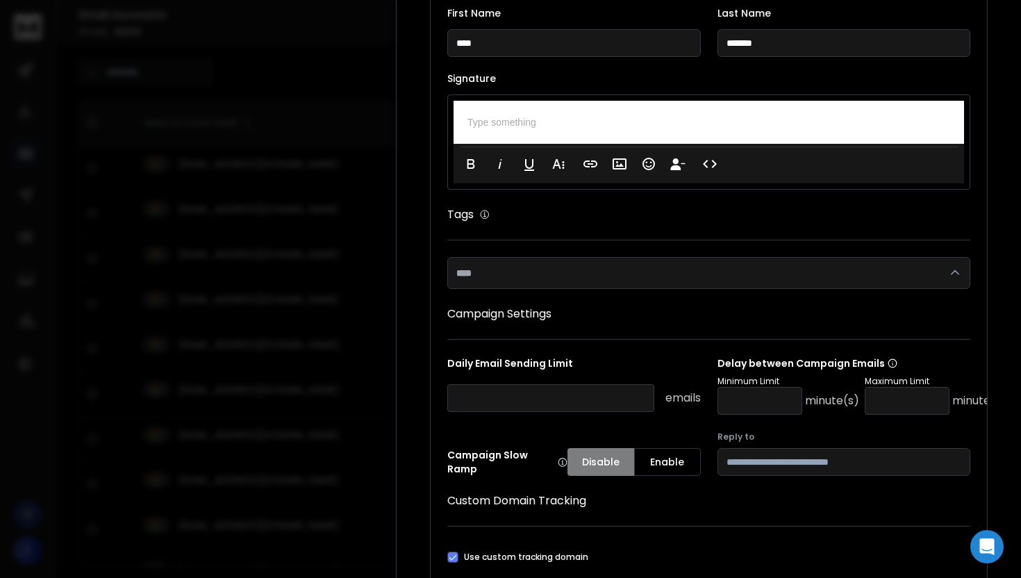 The image size is (1021, 578). What do you see at coordinates (683, 398) in the screenshot?
I see `p: emails` at bounding box center [683, 398].